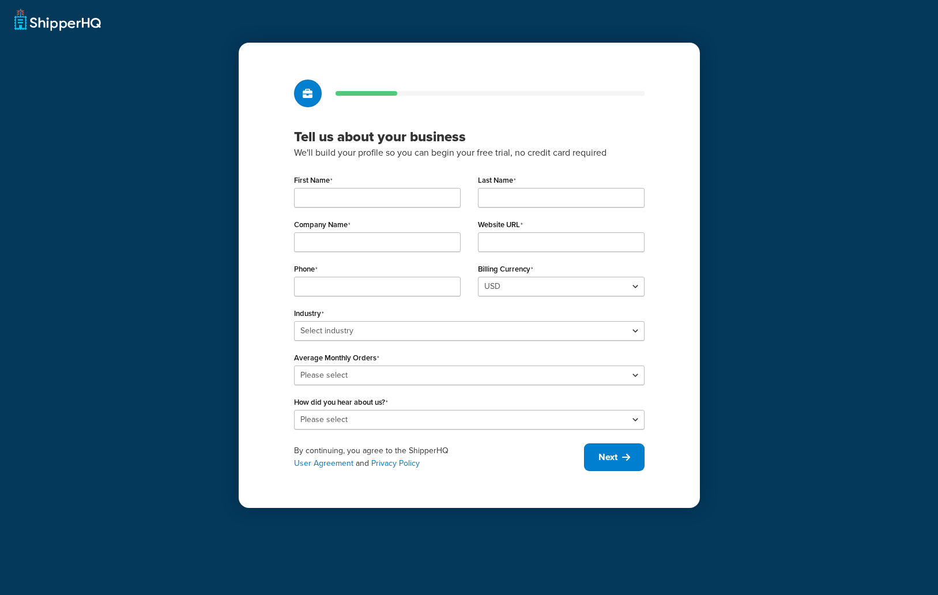 The image size is (938, 595). I want to click on label: Company Name, so click(322, 225).